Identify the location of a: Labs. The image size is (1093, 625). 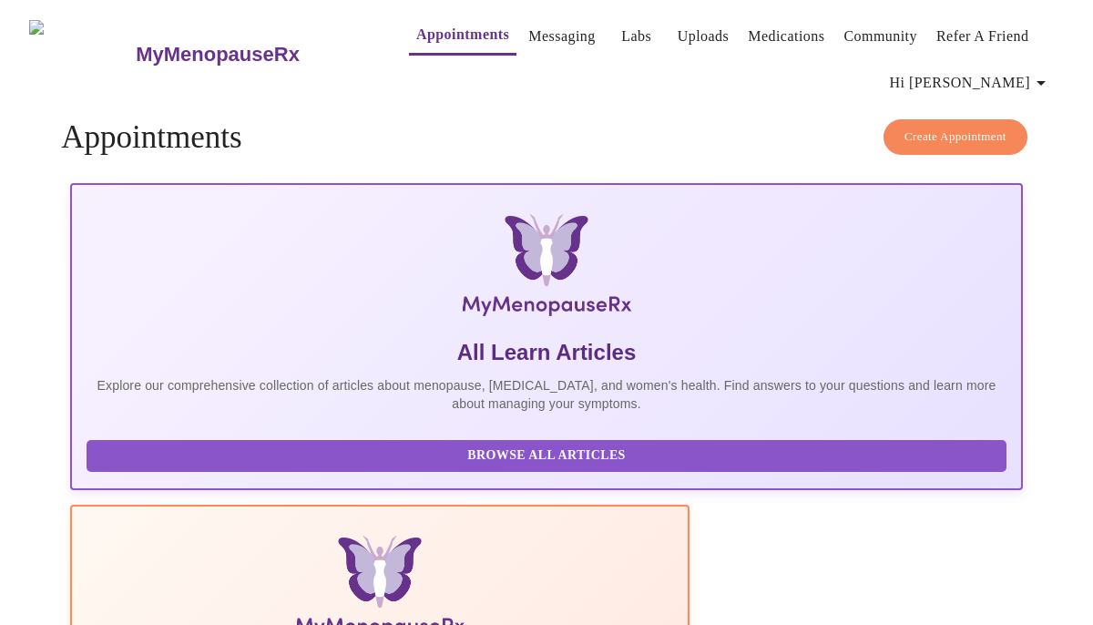
(636, 36).